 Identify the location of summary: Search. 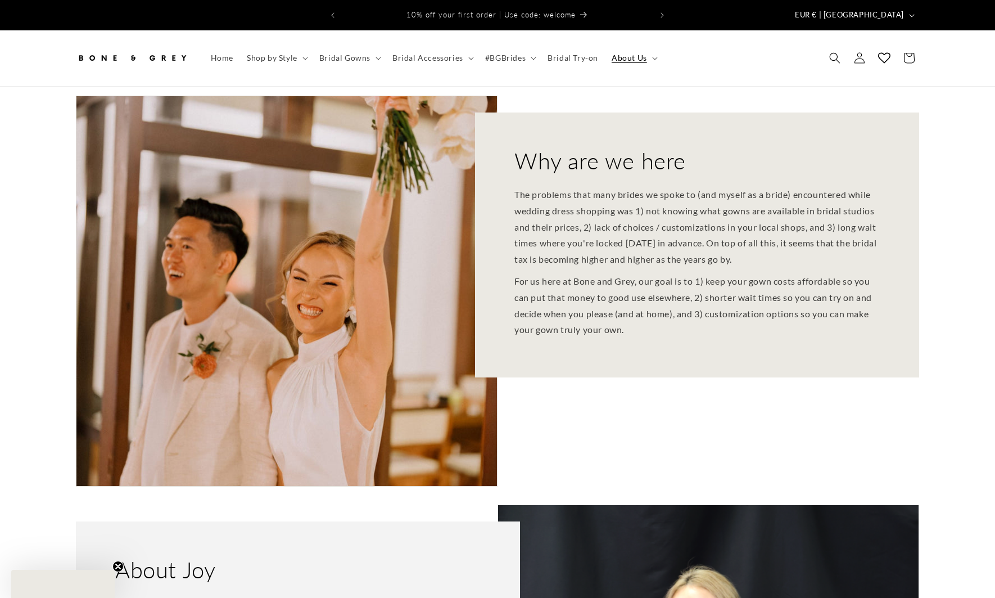
(835, 58).